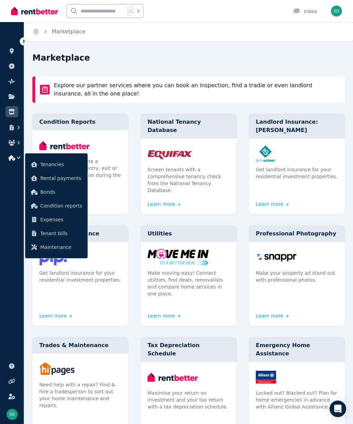  What do you see at coordinates (297, 154) in the screenshot?
I see `img: Landlord Insurance: Terri Scheer` at bounding box center [297, 154].